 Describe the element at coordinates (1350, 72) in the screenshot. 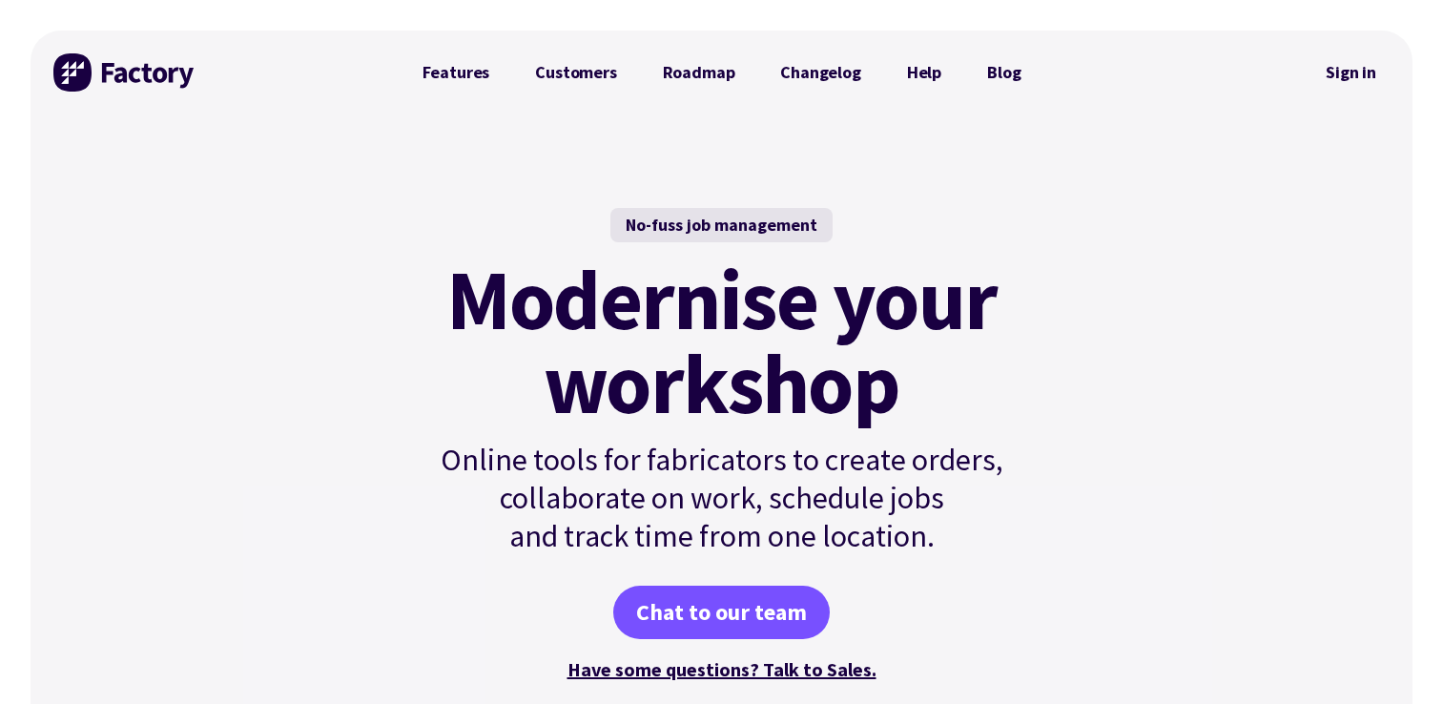

I see `nav: Secondary Navigation` at that location.